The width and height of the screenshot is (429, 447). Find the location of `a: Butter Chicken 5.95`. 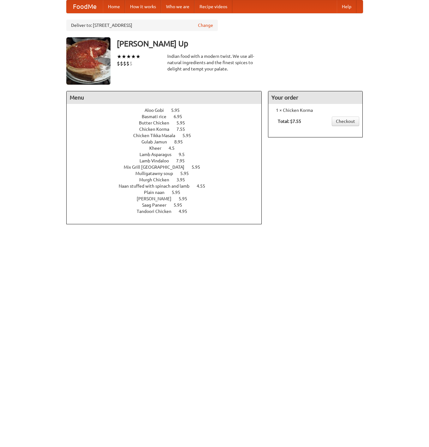

a: Butter Chicken 5.95 is located at coordinates (168, 123).